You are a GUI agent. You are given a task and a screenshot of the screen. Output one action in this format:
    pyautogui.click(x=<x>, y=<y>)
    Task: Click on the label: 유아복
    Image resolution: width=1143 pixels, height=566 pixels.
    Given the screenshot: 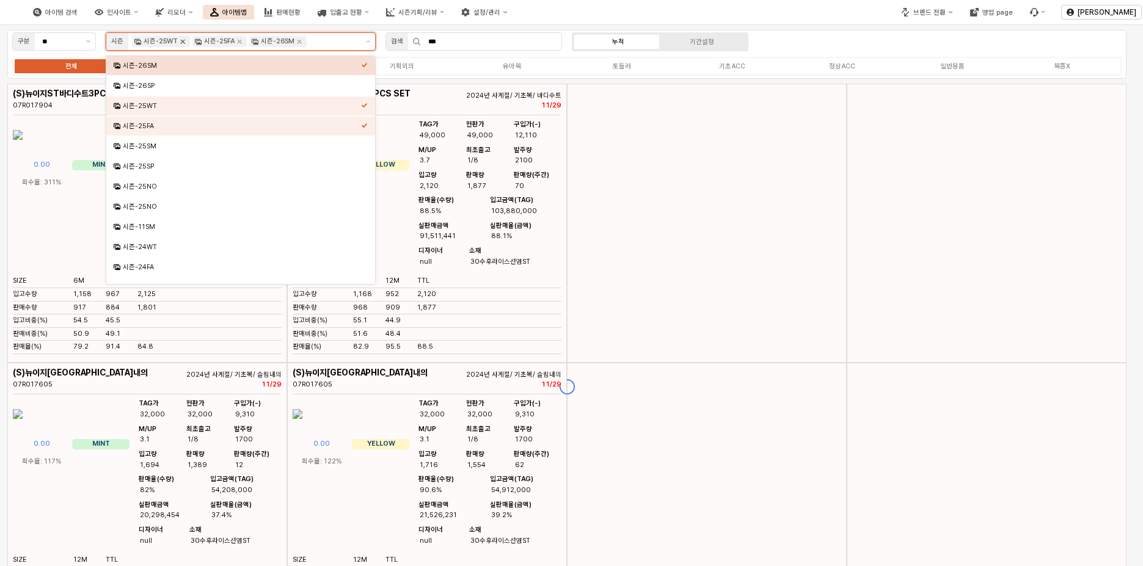 What is the action you would take?
    pyautogui.click(x=512, y=66)
    